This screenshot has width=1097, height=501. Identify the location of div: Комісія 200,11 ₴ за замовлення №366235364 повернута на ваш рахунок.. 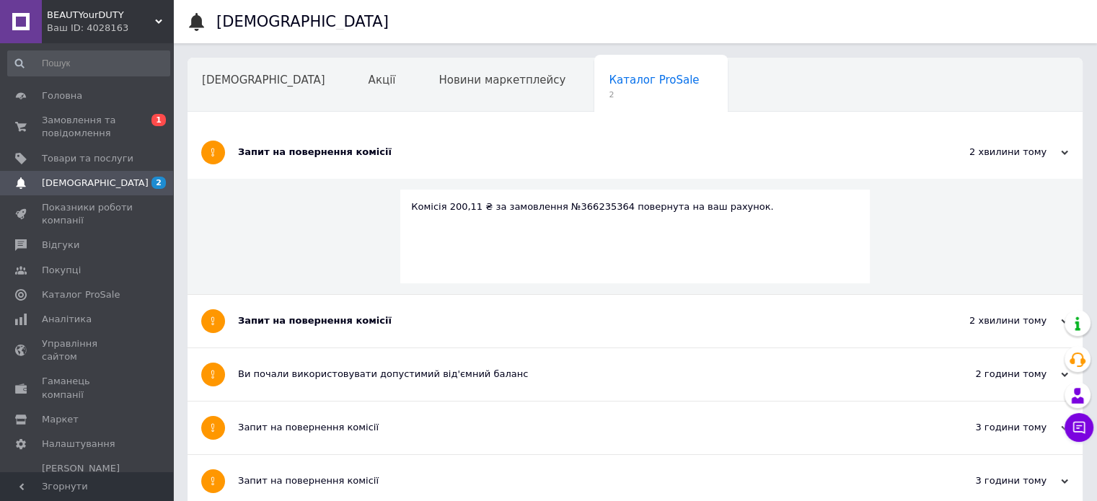
(634, 207).